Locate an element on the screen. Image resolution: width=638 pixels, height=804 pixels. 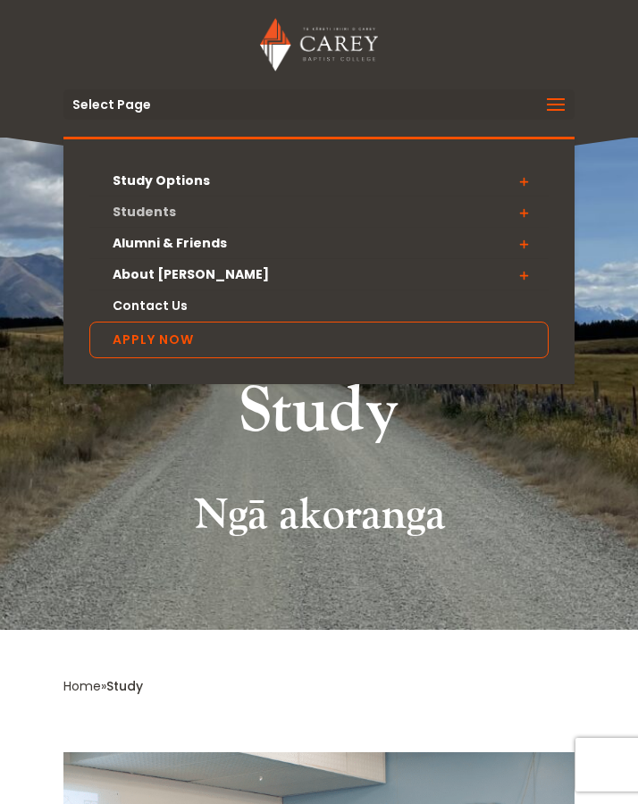
a: Study Options is located at coordinates (319, 180).